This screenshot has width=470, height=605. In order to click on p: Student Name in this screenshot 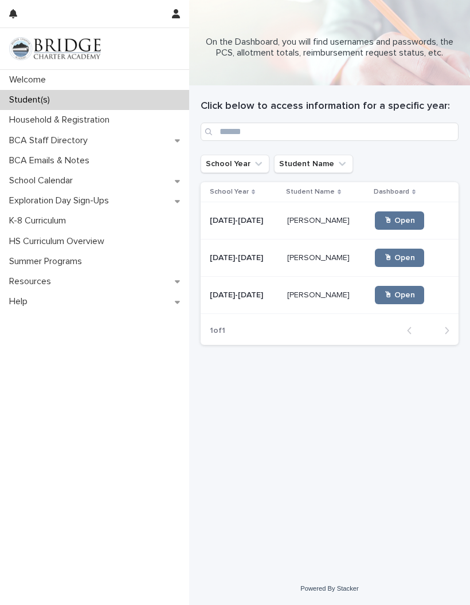, I will do `click(310, 192)`.